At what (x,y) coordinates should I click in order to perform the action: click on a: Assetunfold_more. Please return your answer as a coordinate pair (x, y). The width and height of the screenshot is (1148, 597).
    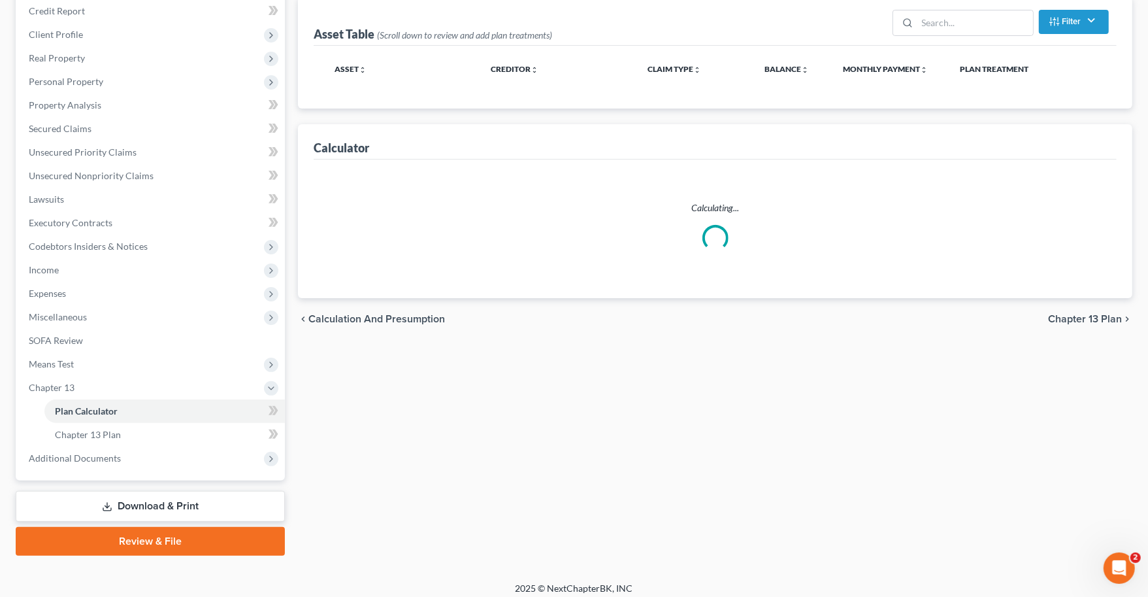
    Looking at the image, I should click on (350, 69).